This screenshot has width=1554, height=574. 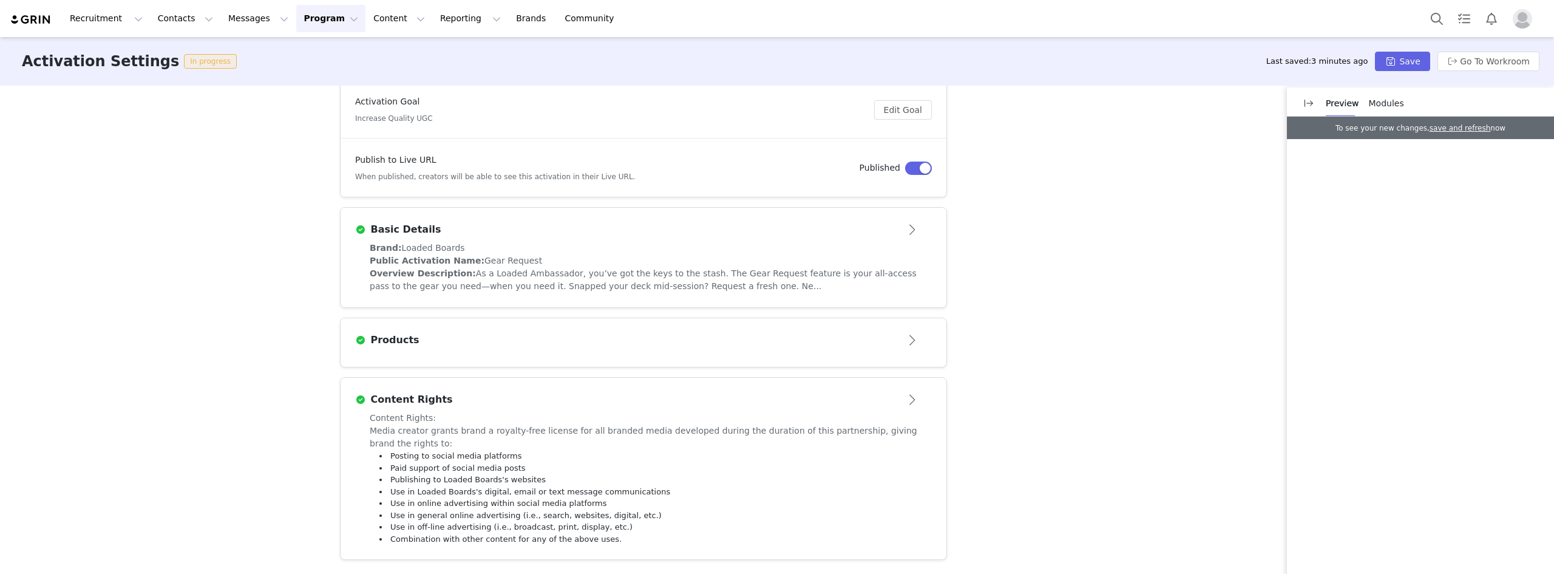 What do you see at coordinates (1339, 61) in the screenshot?
I see `span: 3 minutes ago` at bounding box center [1339, 61].